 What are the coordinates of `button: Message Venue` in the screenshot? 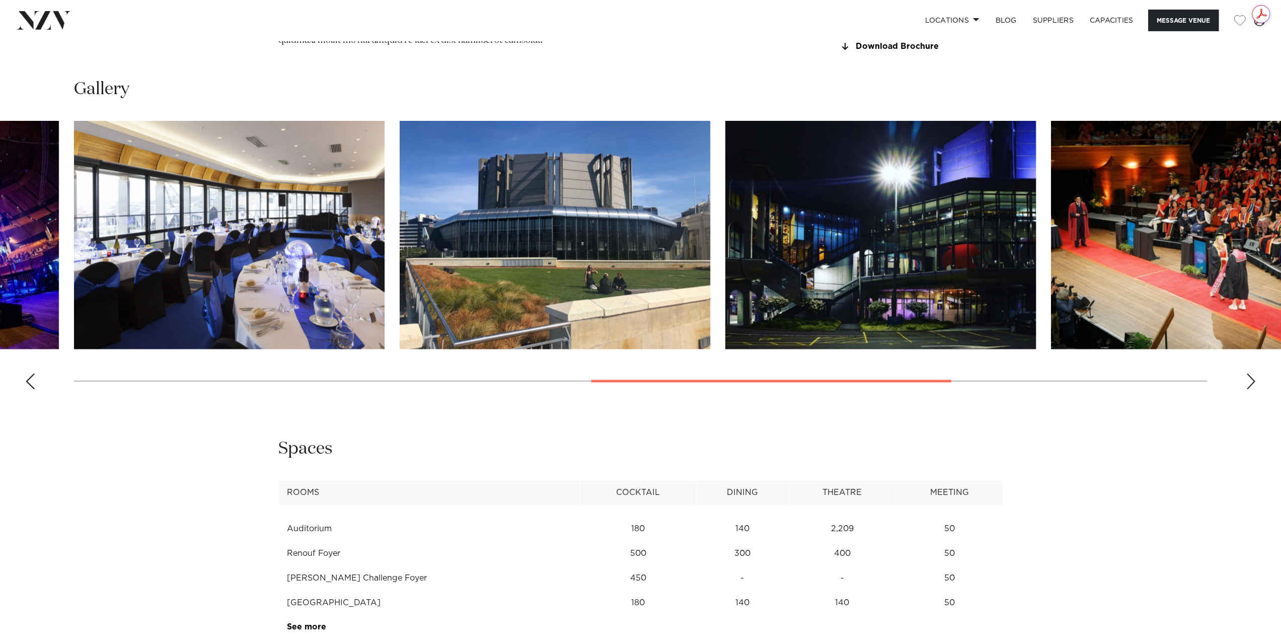 It's located at (1184, 20).